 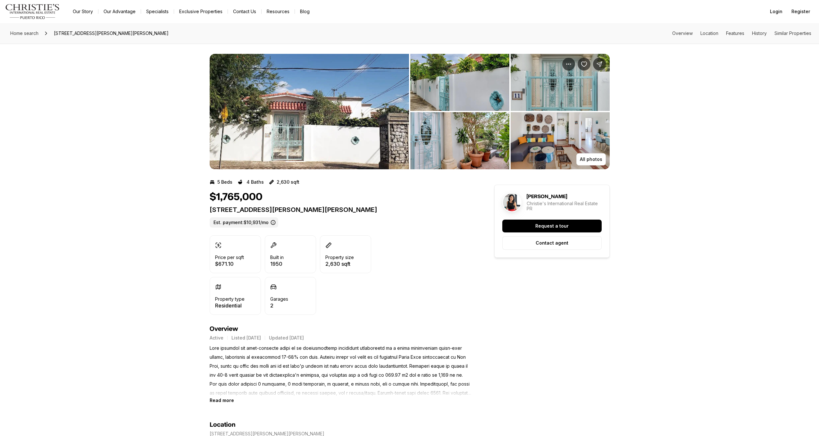 What do you see at coordinates (222, 400) in the screenshot?
I see `b: Read more` at bounding box center [222, 400].